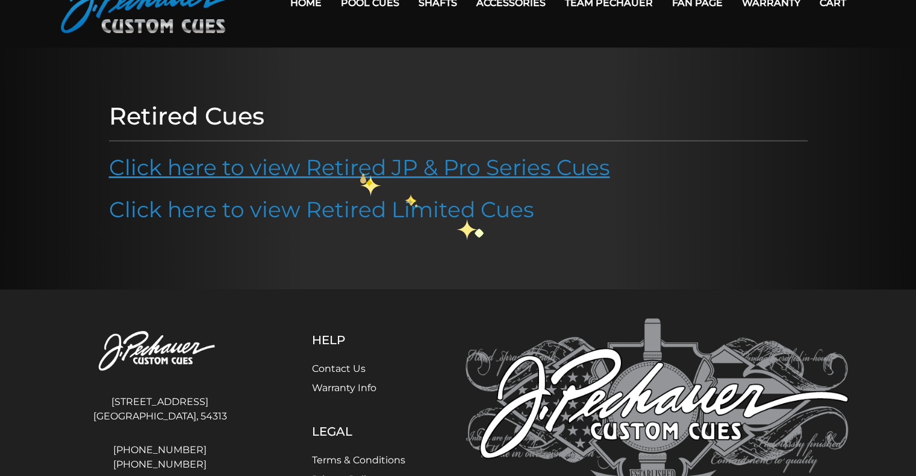 Image resolution: width=916 pixels, height=476 pixels. I want to click on h5: Help, so click(358, 340).